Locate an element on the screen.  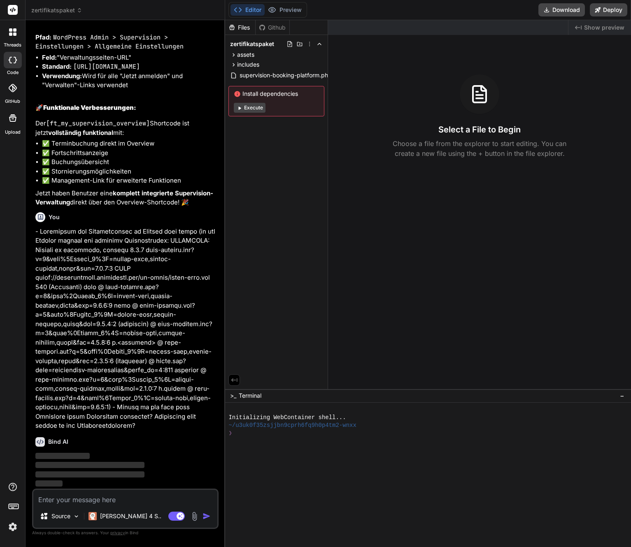
strong: Funktionale Verbesserungen: is located at coordinates (90, 107).